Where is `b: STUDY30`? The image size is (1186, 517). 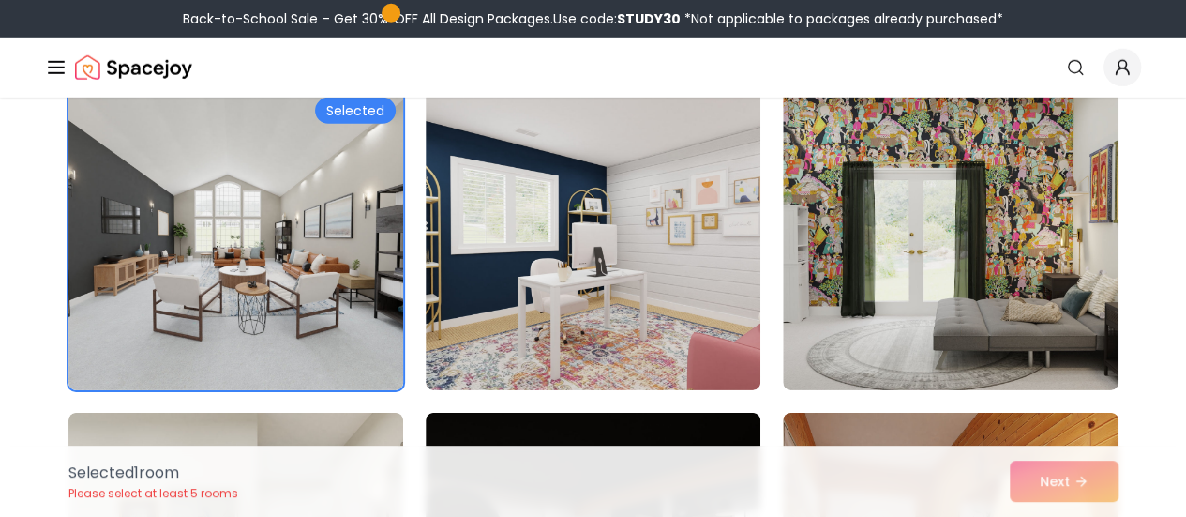 b: STUDY30 is located at coordinates (649, 19).